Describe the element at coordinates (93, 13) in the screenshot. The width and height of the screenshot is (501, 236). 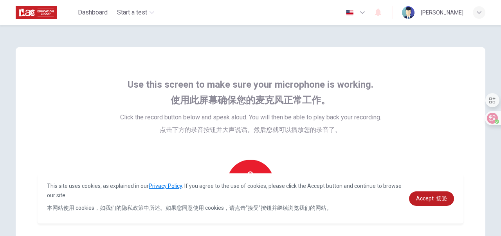
I see `a: Dashboard` at that location.